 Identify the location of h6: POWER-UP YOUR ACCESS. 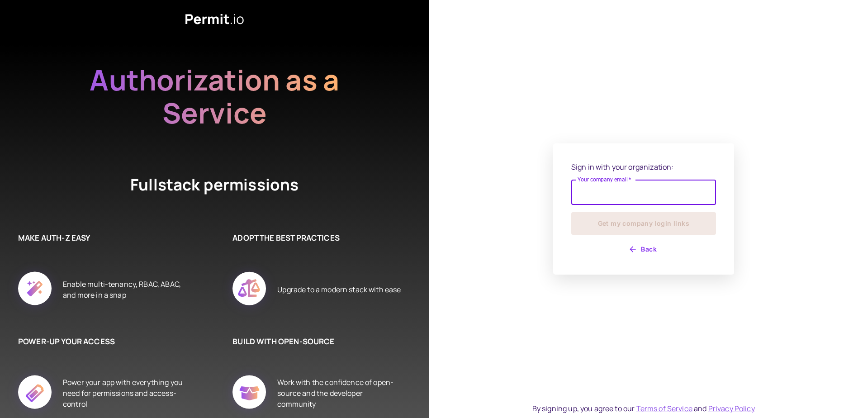
(103, 342).